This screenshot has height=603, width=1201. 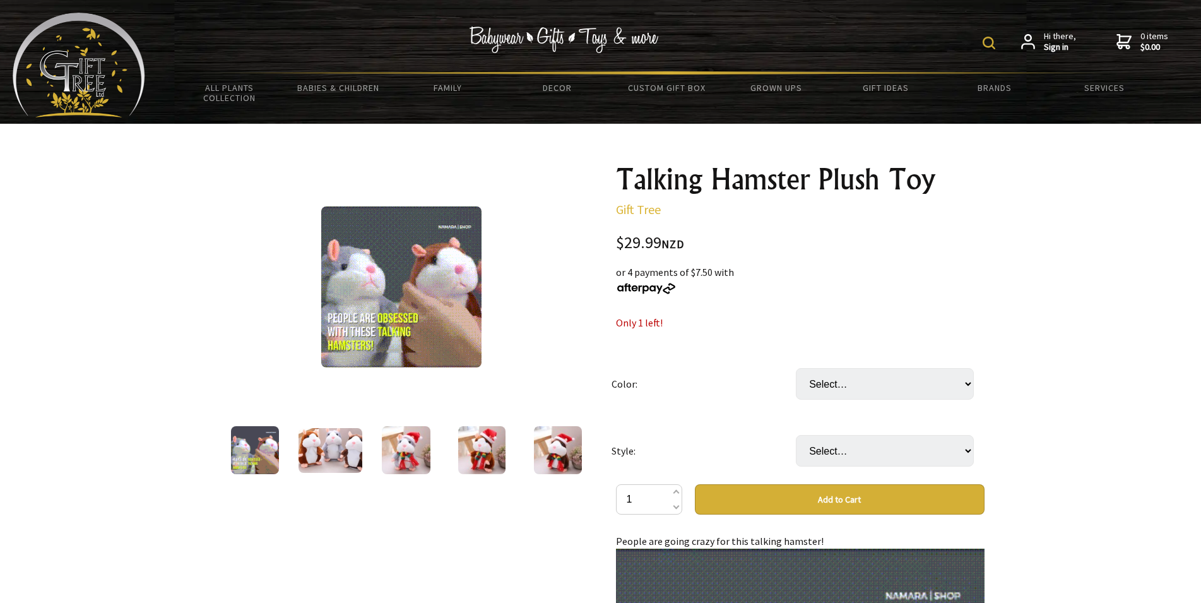 I want to click on a: Services, so click(x=1104, y=88).